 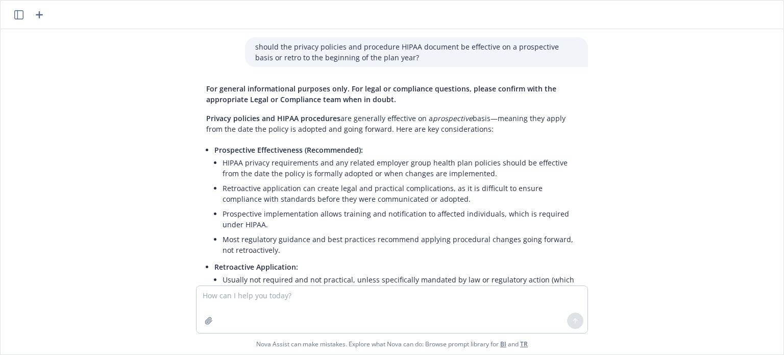 I want to click on span: Privacy policies and HIPAA procedures, so click(x=273, y=118).